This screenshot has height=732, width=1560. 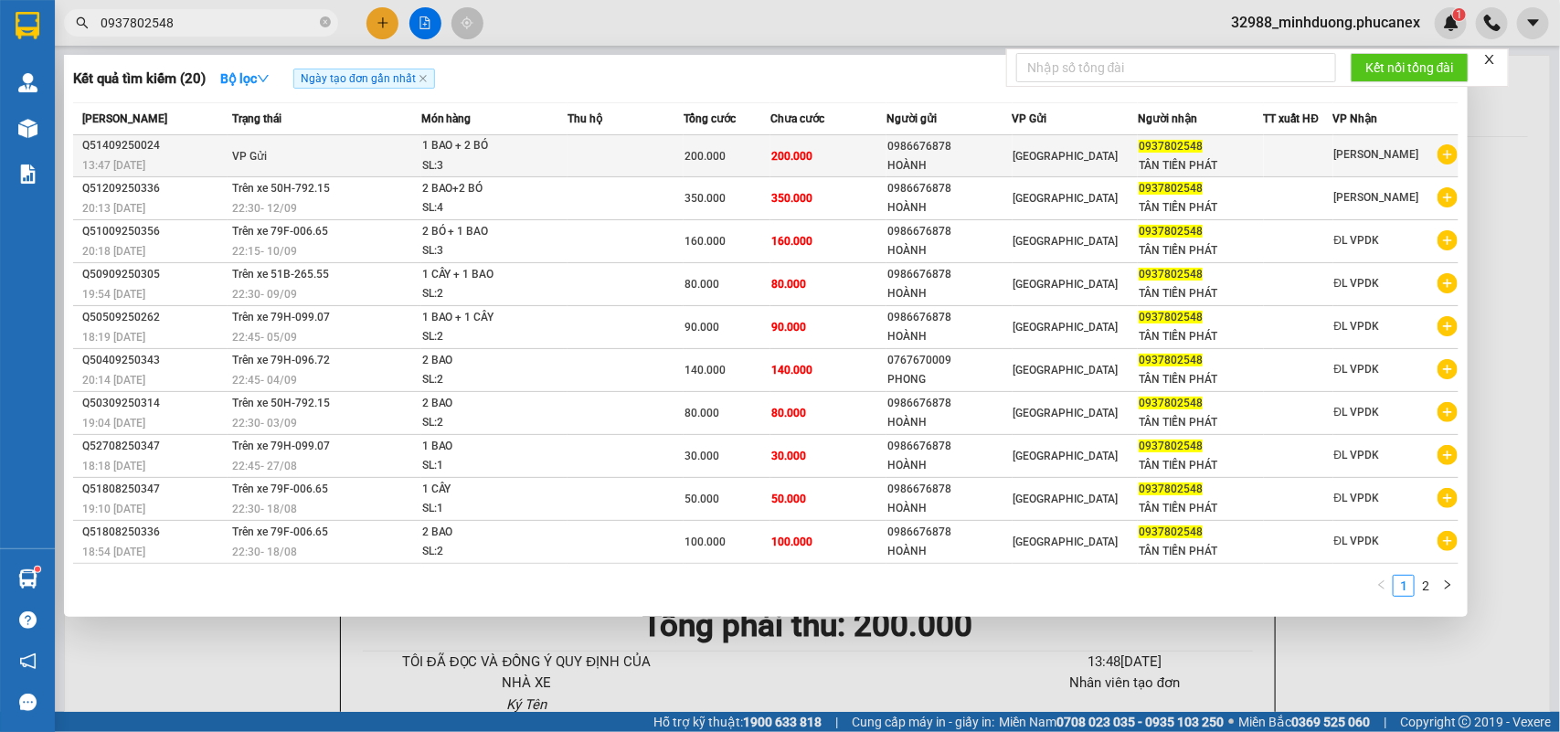 I want to click on span: VP Nhận, so click(x=1356, y=119).